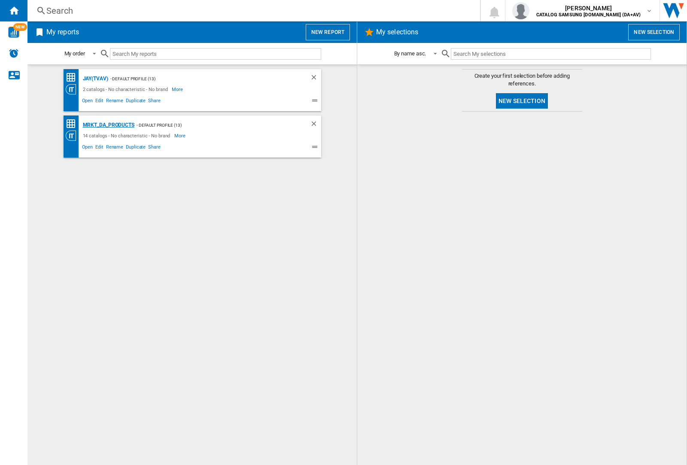 This screenshot has width=687, height=465. I want to click on h2: My reports, so click(63, 32).